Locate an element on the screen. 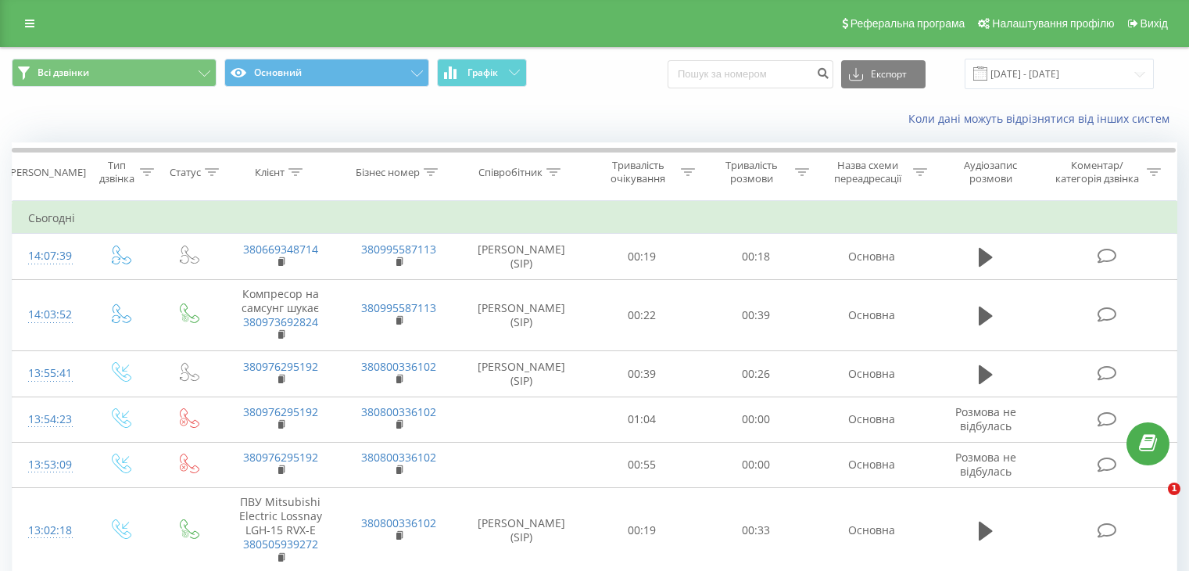  span: 1 is located at coordinates (1174, 489).